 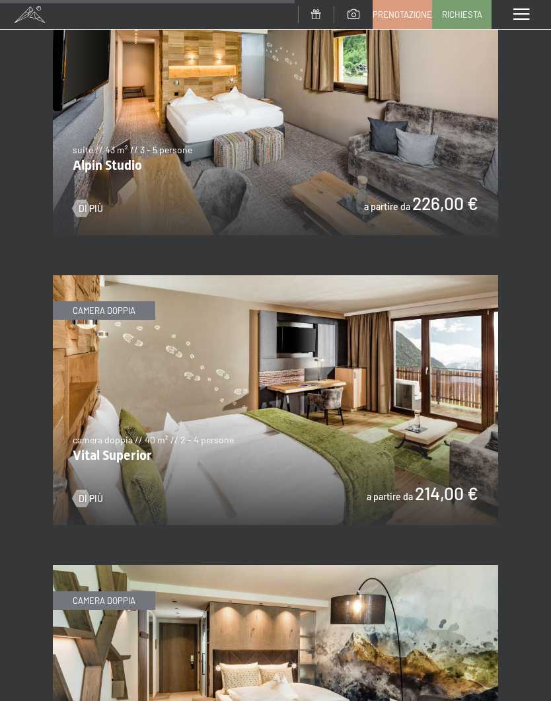 What do you see at coordinates (462, 15) in the screenshot?
I see `a: Richiesta` at bounding box center [462, 15].